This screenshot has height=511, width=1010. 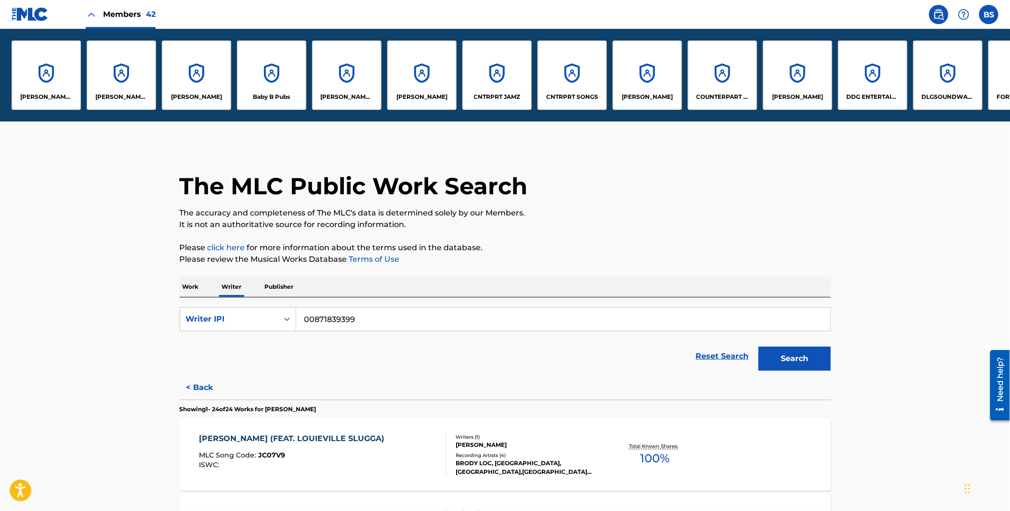 What do you see at coordinates (191, 287) in the screenshot?
I see `p: Work` at bounding box center [191, 287].